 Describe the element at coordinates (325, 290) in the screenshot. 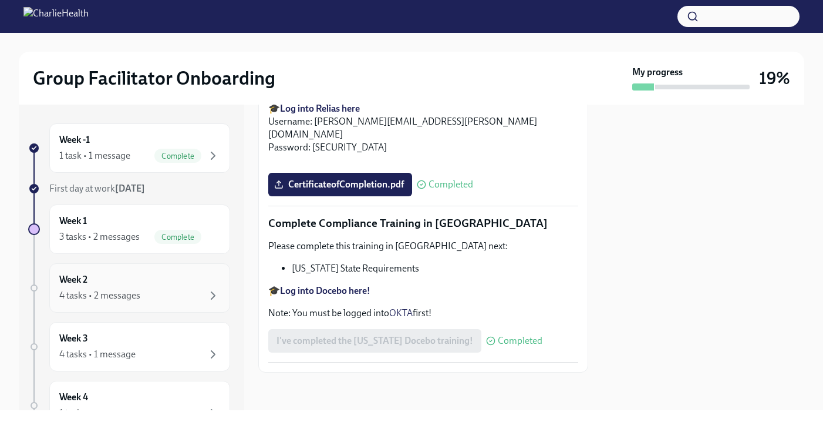

I see `a: Log into Docebo here!` at that location.